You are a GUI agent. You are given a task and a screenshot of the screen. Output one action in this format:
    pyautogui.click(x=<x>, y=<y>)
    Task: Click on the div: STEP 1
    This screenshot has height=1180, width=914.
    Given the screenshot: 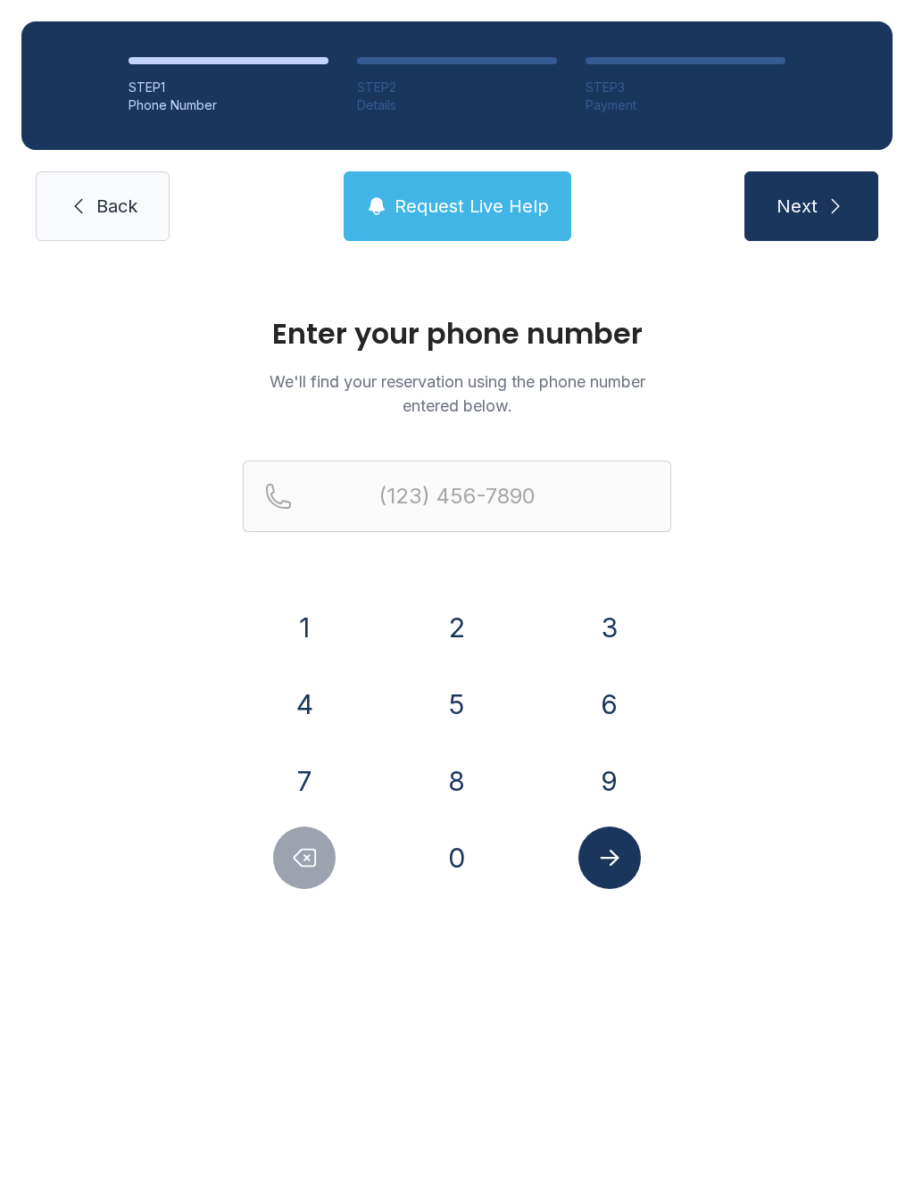 What is the action you would take?
    pyautogui.click(x=228, y=87)
    